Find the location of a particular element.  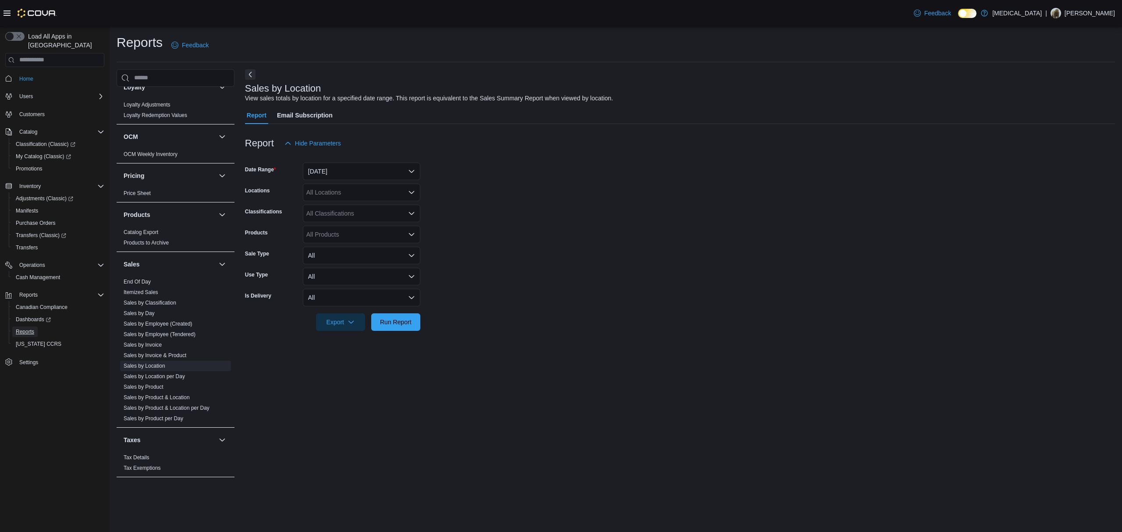

a: Loyalty Adjustments is located at coordinates (147, 105).